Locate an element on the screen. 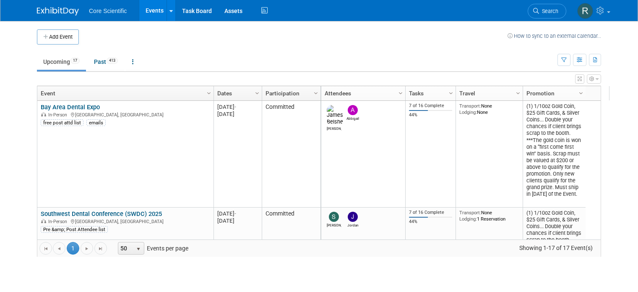  a: Past413 is located at coordinates (106, 62).